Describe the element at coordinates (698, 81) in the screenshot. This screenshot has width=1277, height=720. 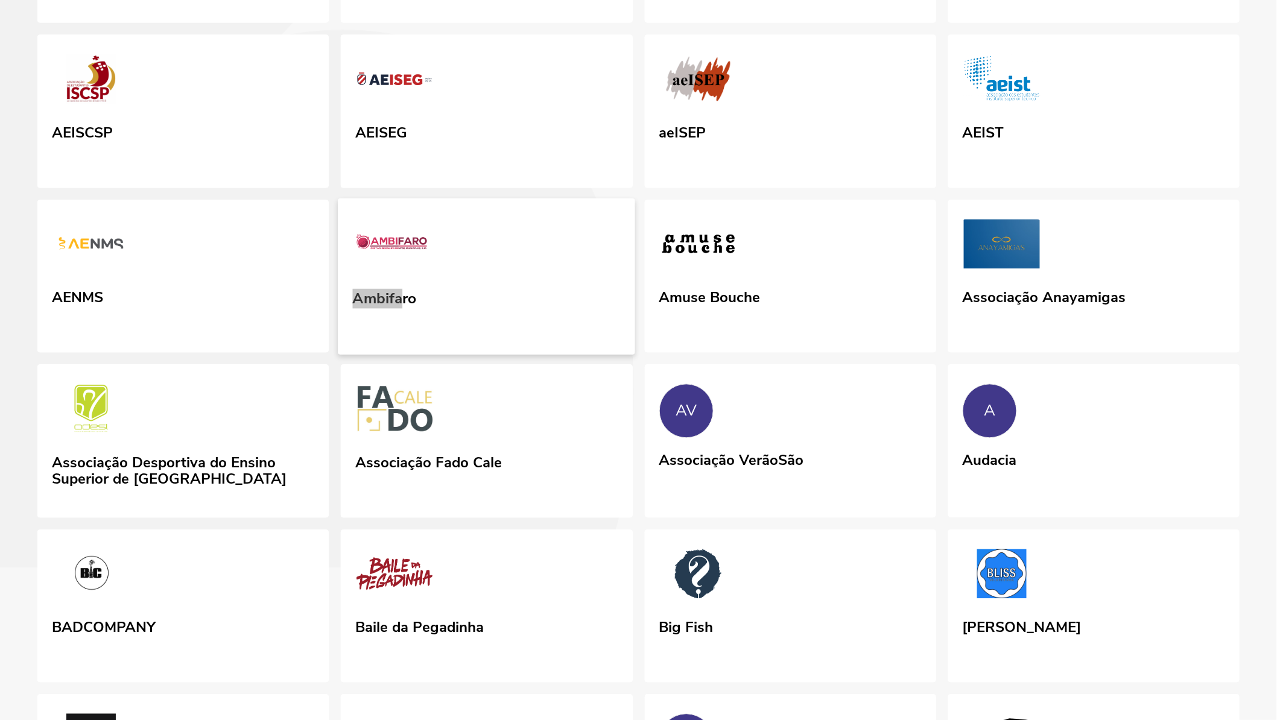
I see `img: aeISEP` at that location.